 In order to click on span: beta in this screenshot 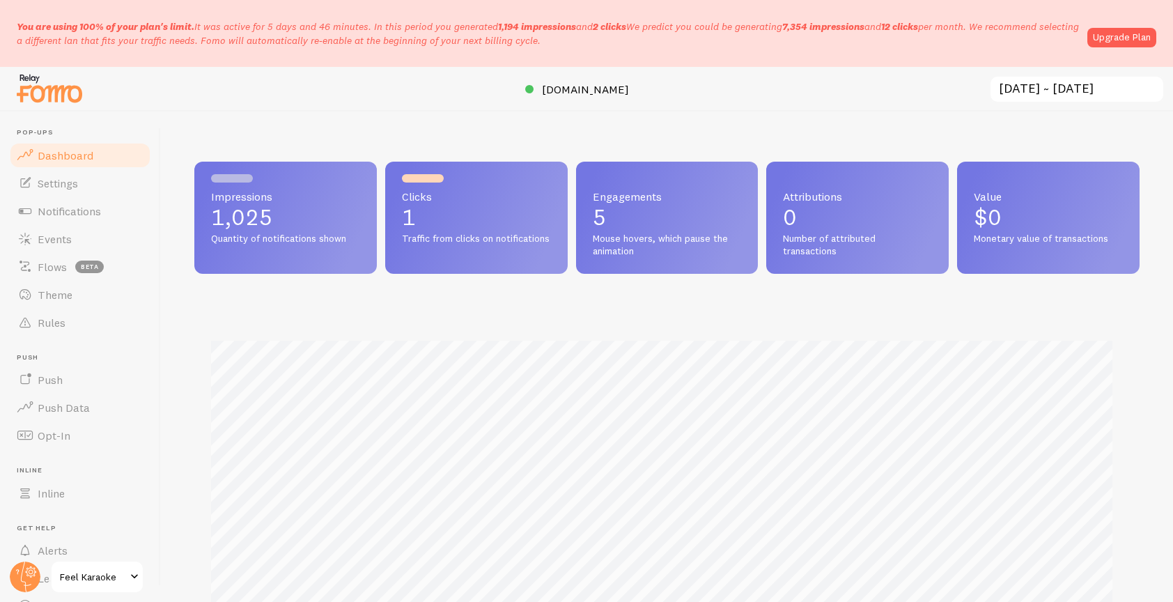, I will do `click(89, 267)`.